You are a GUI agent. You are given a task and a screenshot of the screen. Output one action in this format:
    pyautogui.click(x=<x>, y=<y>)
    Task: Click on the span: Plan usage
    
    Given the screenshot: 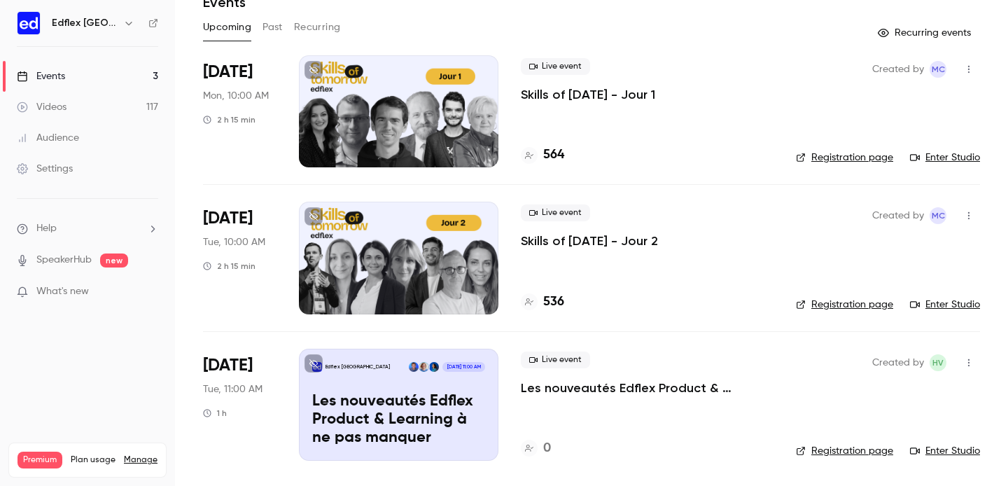 What is the action you would take?
    pyautogui.click(x=93, y=460)
    